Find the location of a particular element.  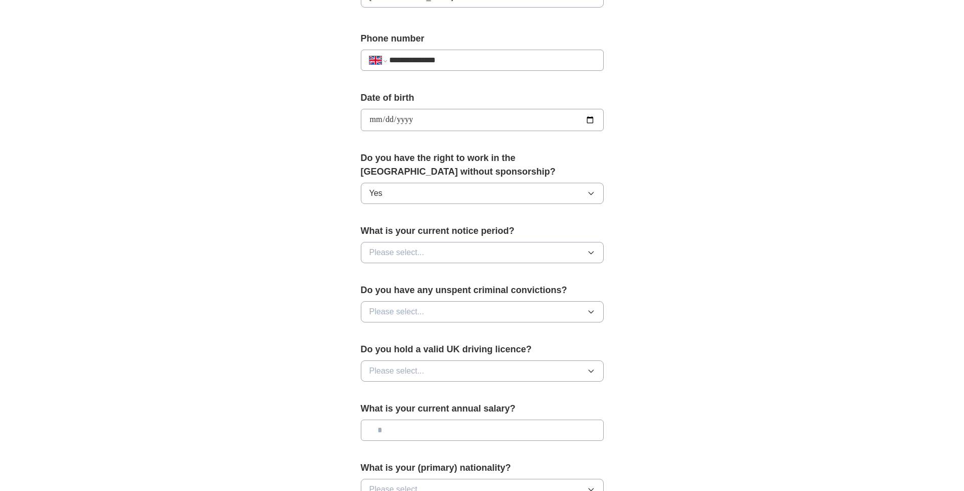

label: Date of birth is located at coordinates (482, 98).